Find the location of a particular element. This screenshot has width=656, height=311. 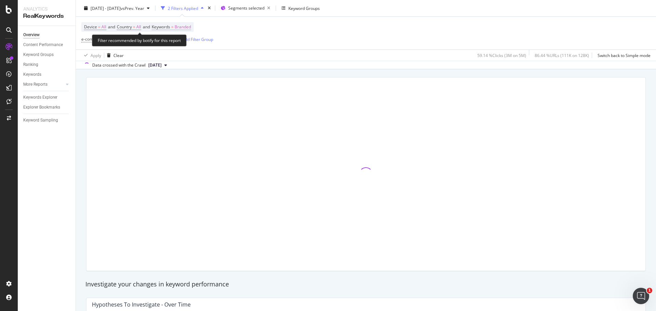

div: Analytics is located at coordinates (46, 9).